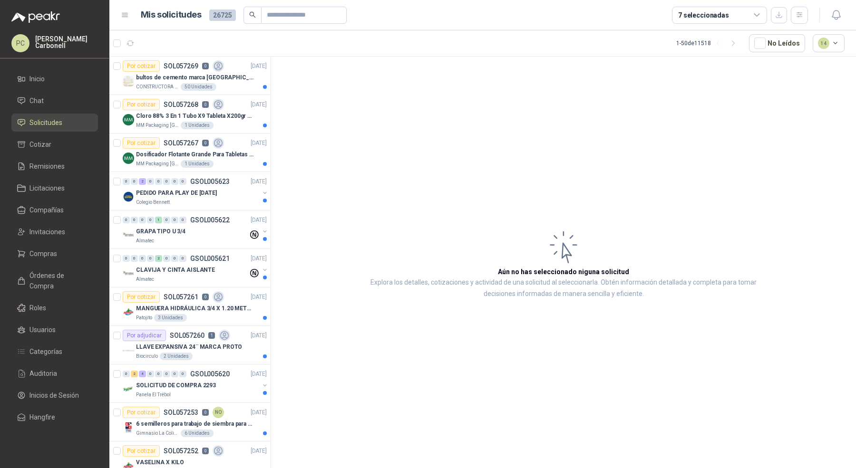  I want to click on div: 1 Unidades, so click(197, 125).